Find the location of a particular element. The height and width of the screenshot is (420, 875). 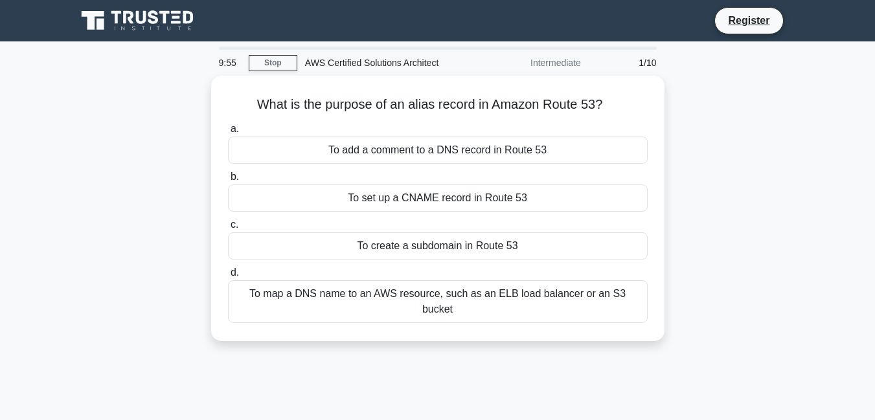

a: Stop is located at coordinates (273, 63).